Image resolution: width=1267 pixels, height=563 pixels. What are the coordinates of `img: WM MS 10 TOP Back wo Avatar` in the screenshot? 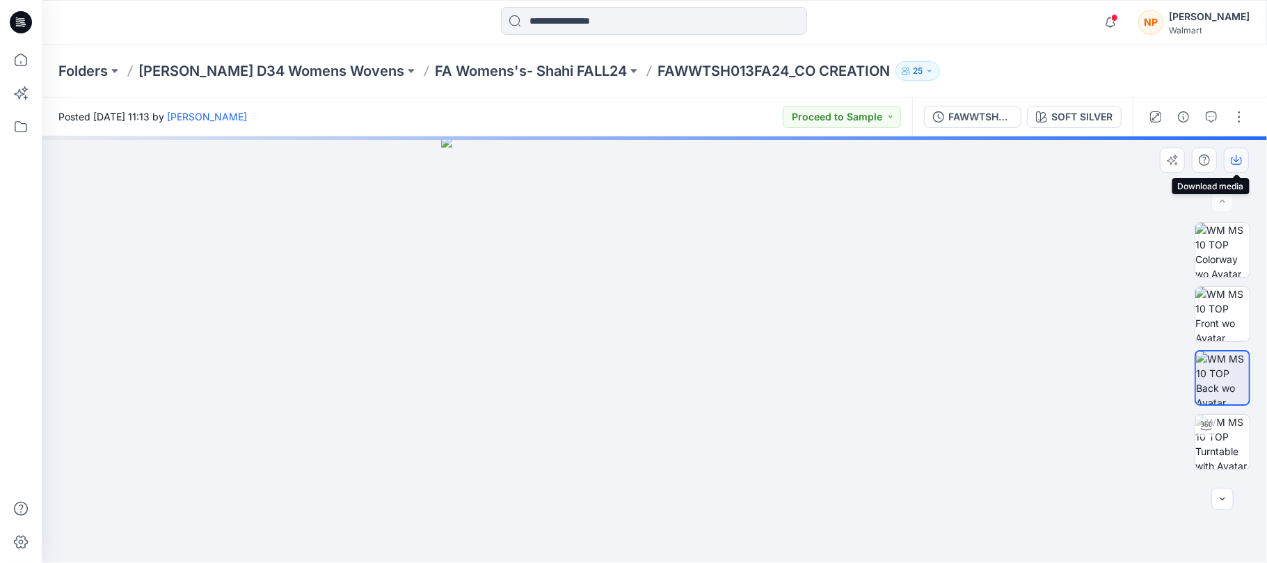 It's located at (1222, 378).